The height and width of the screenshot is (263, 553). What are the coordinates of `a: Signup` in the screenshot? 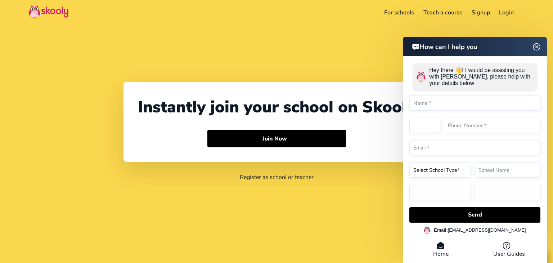 It's located at (480, 13).